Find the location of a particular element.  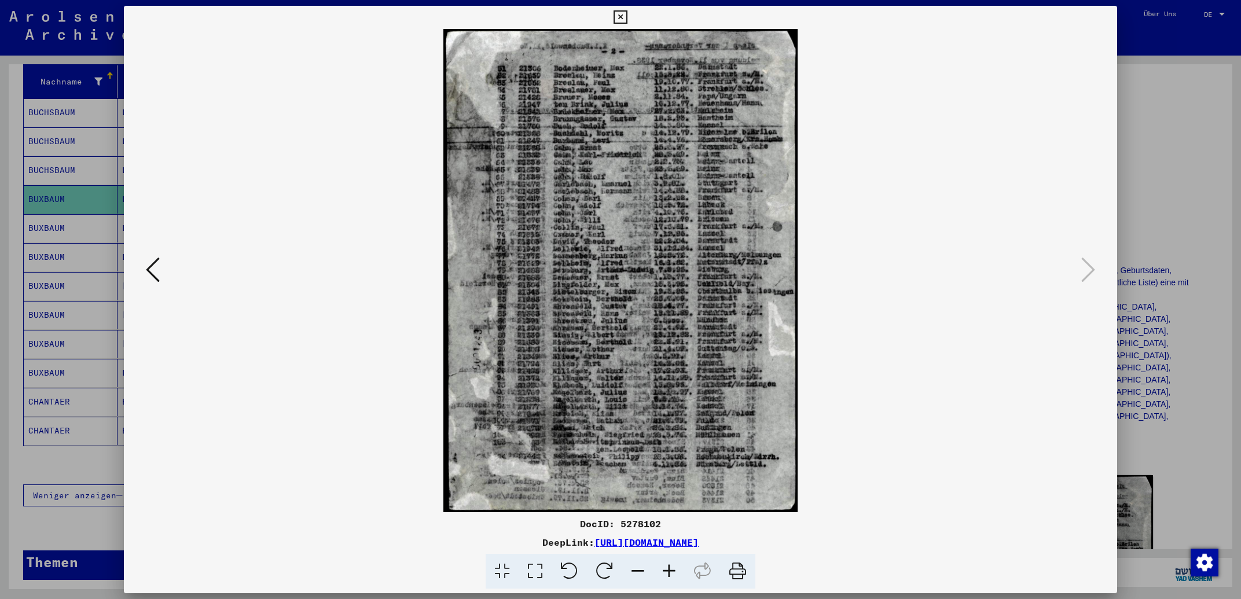

div: Zustimmung ändern is located at coordinates (1204, 562).